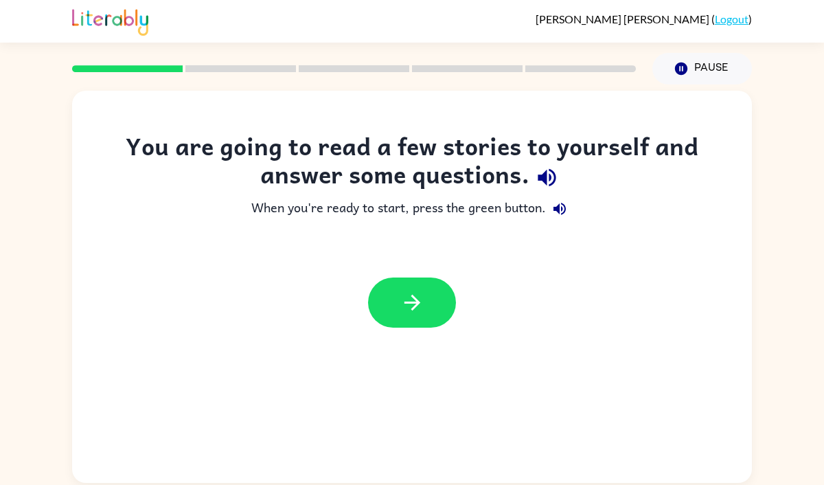 Image resolution: width=824 pixels, height=485 pixels. Describe the element at coordinates (412, 164) in the screenshot. I see `div: You are going to read a few stories to yourself and answer some questions.` at that location.